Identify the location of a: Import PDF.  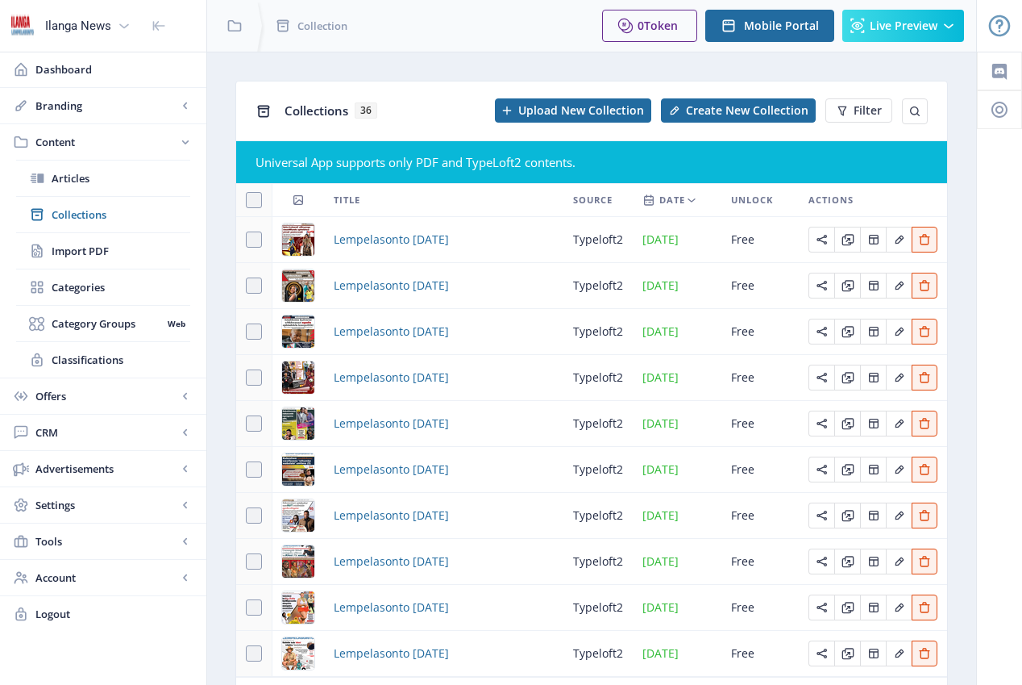
(103, 251).